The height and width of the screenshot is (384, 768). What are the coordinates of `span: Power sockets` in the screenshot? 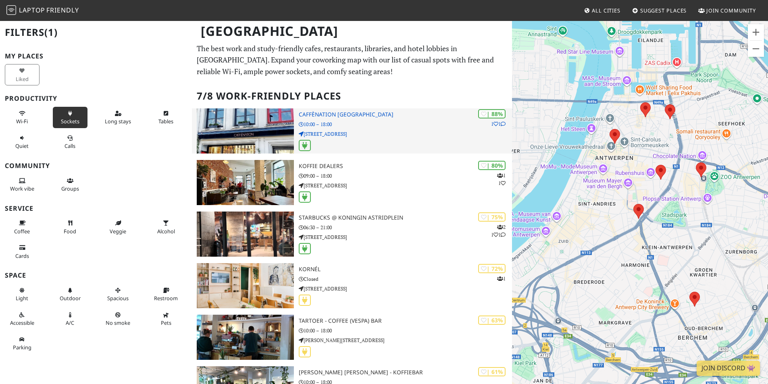 It's located at (70, 121).